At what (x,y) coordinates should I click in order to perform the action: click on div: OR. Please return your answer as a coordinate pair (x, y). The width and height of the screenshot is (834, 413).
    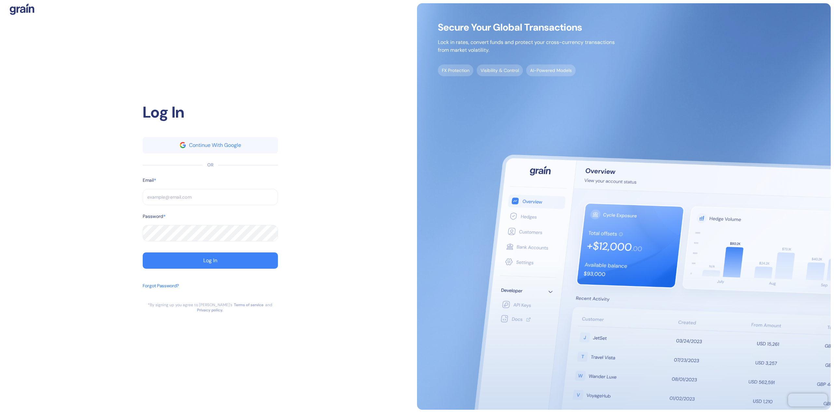
    Looking at the image, I should click on (210, 165).